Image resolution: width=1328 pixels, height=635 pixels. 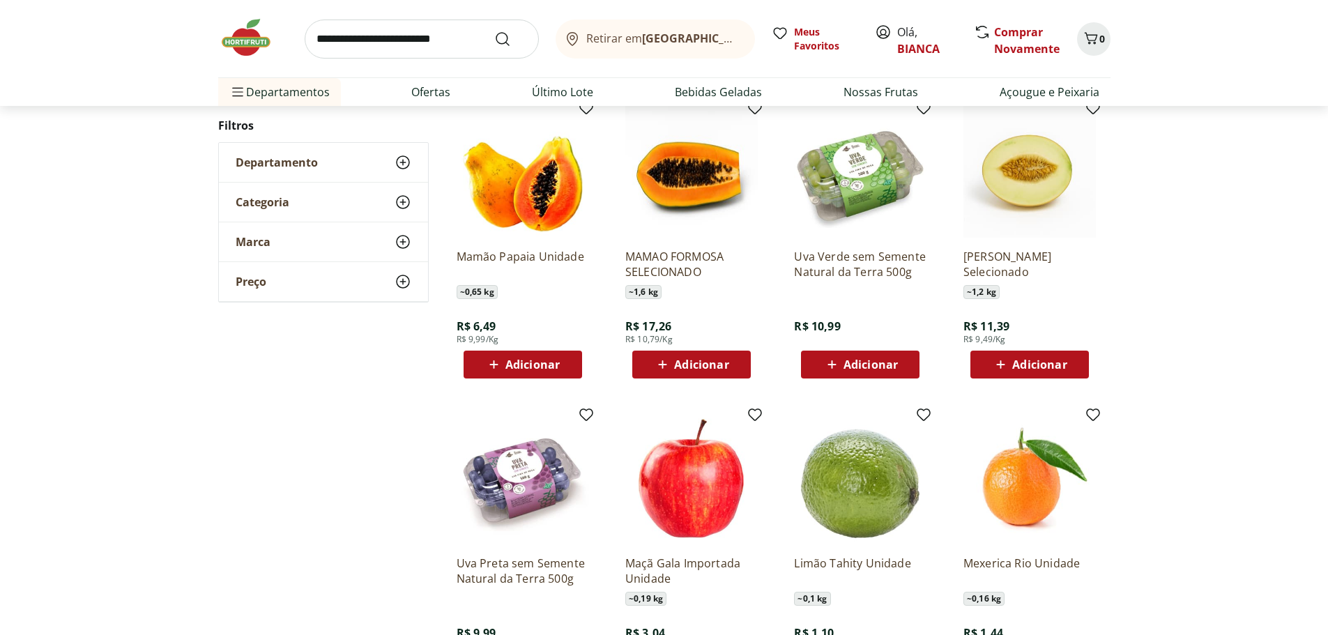 What do you see at coordinates (663, 38) in the screenshot?
I see `span: Retirar em` at bounding box center [663, 38].